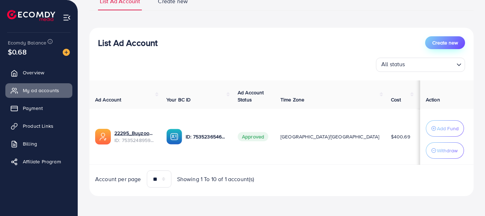 This screenshot has width=485, height=216. What do you see at coordinates (433, 100) in the screenshot?
I see `span: Action` at bounding box center [433, 100].